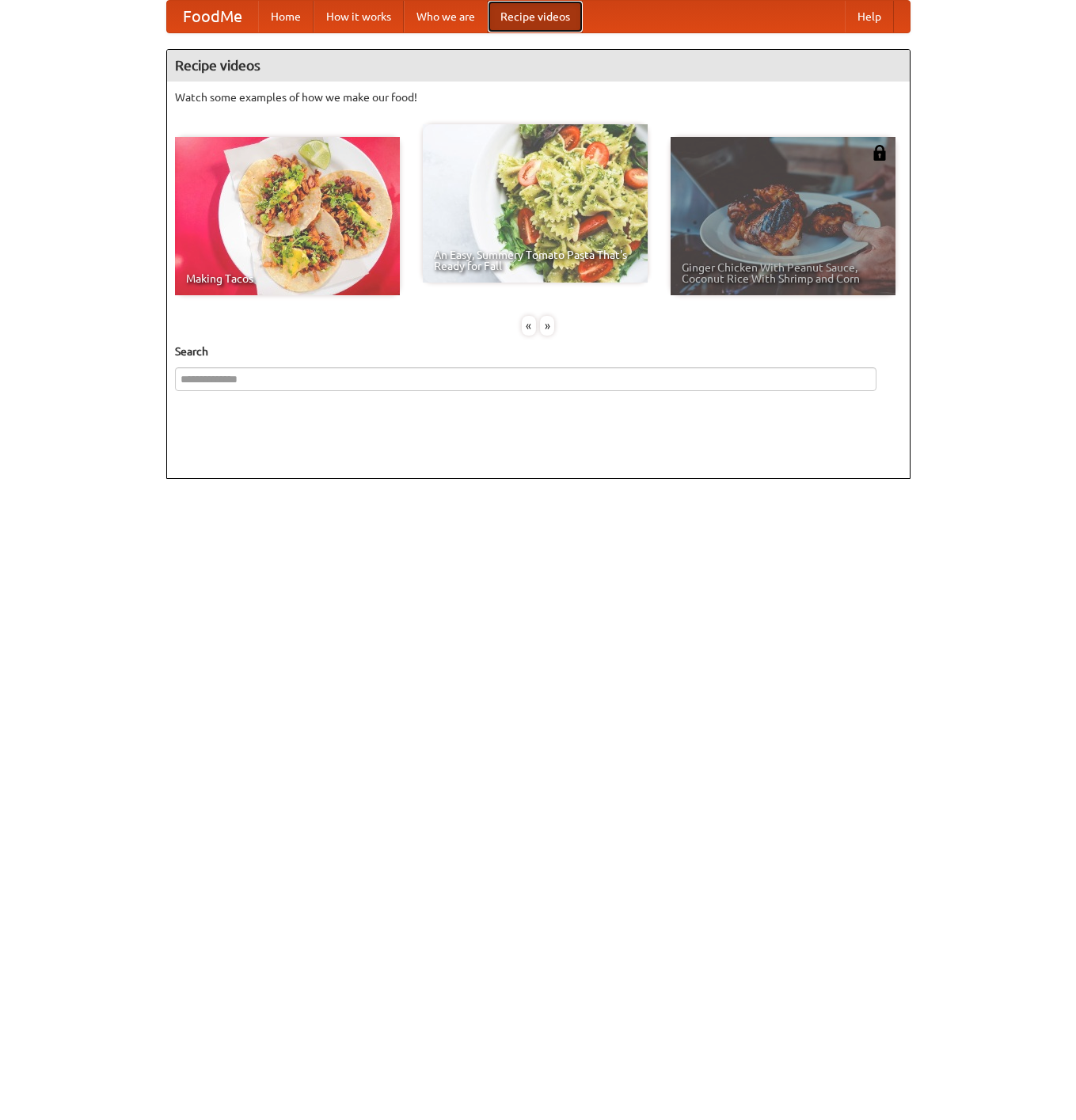 The width and height of the screenshot is (1076, 1120). What do you see at coordinates (212, 17) in the screenshot?
I see `a: FoodMe` at bounding box center [212, 17].